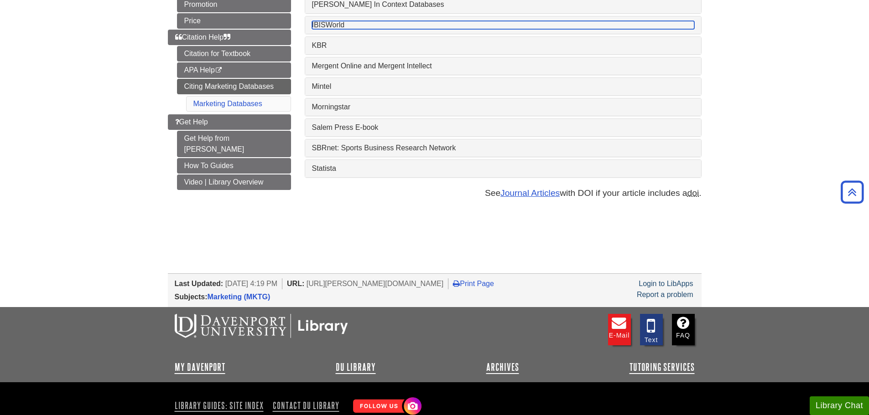 The image size is (869, 415). Describe the element at coordinates (852, 192) in the screenshot. I see `a: Back to Top` at that location.